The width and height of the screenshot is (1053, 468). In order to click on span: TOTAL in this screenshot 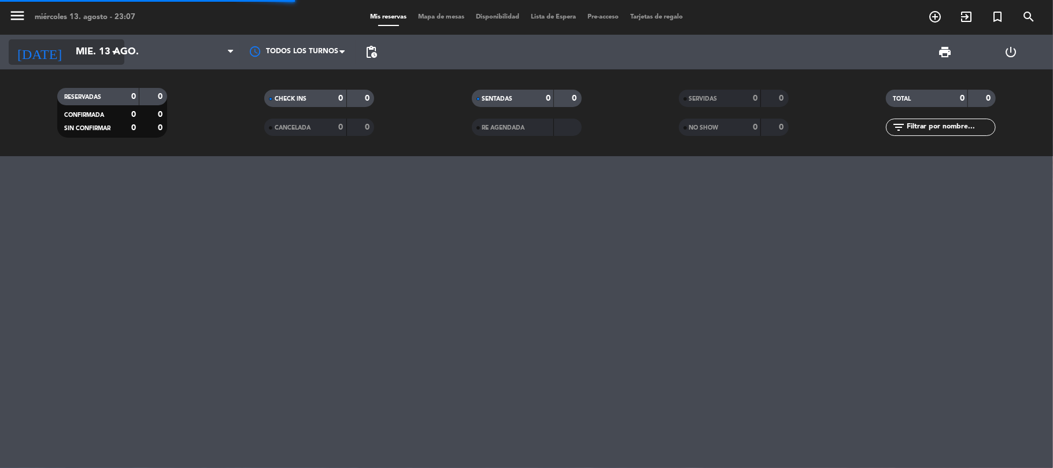, I will do `click(901, 99)`.